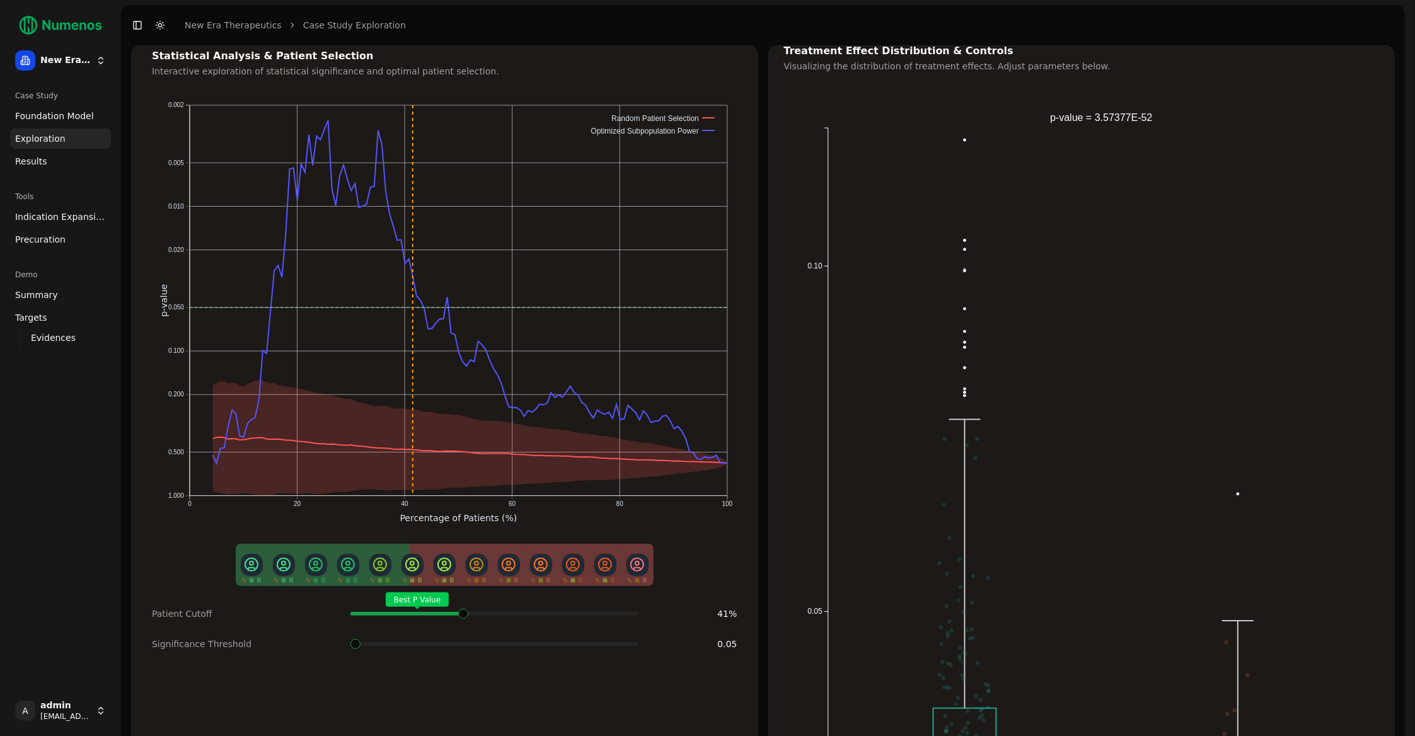  What do you see at coordinates (297, 504) in the screenshot?
I see `text: 20` at bounding box center [297, 504].